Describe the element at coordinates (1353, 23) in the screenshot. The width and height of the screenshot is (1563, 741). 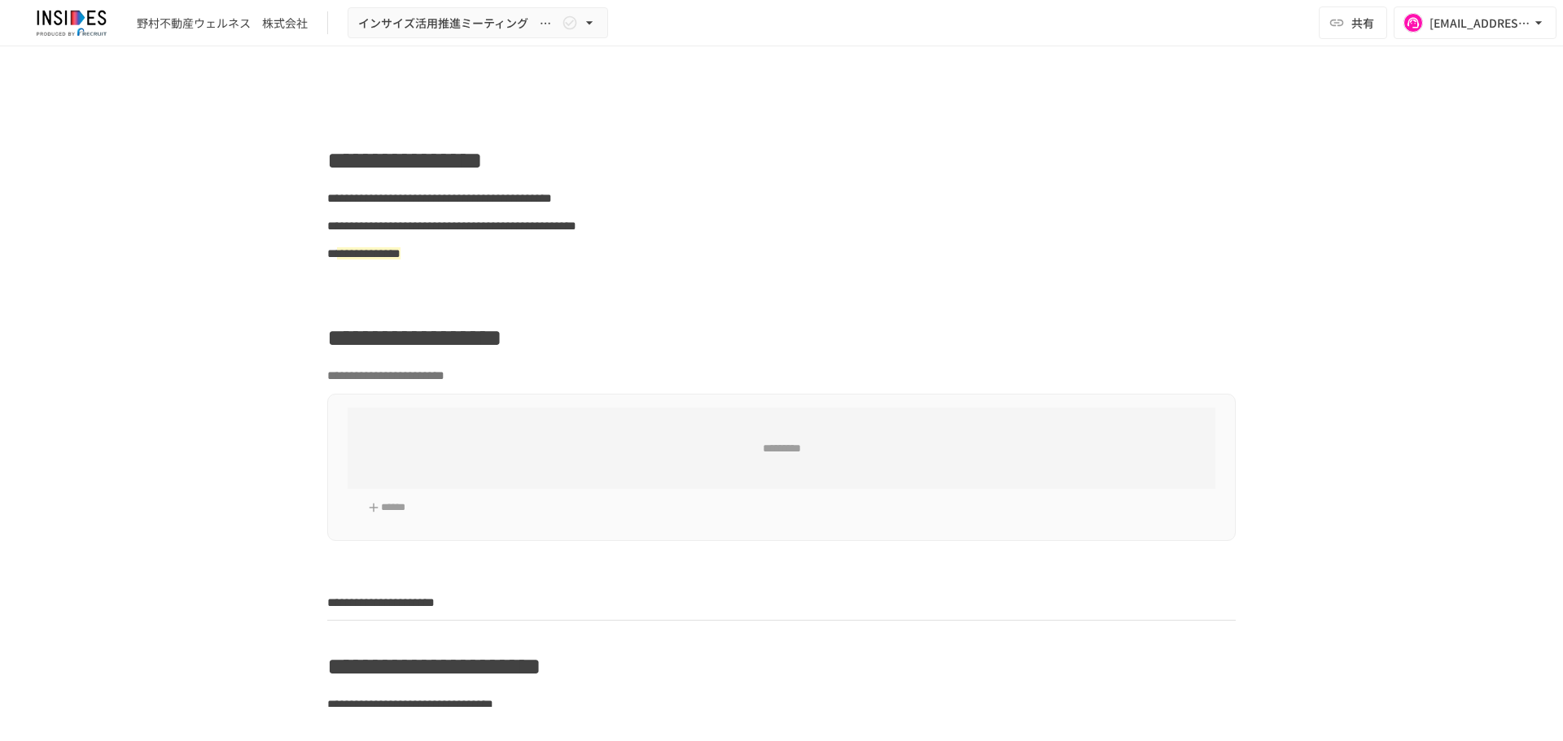
I see `button: 共有` at that location.